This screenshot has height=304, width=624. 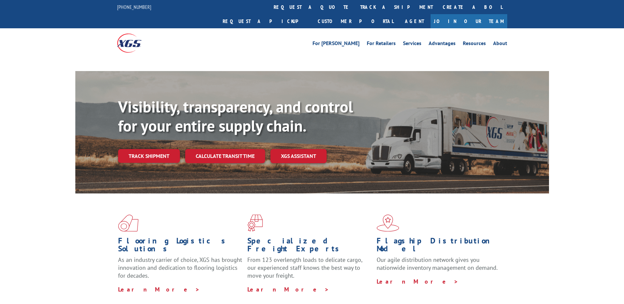 What do you see at coordinates (180, 268) in the screenshot?
I see `span: As an industry carrier of choice, XGS has brought innovation and dedication to flooring logistics...` at bounding box center [180, 268].